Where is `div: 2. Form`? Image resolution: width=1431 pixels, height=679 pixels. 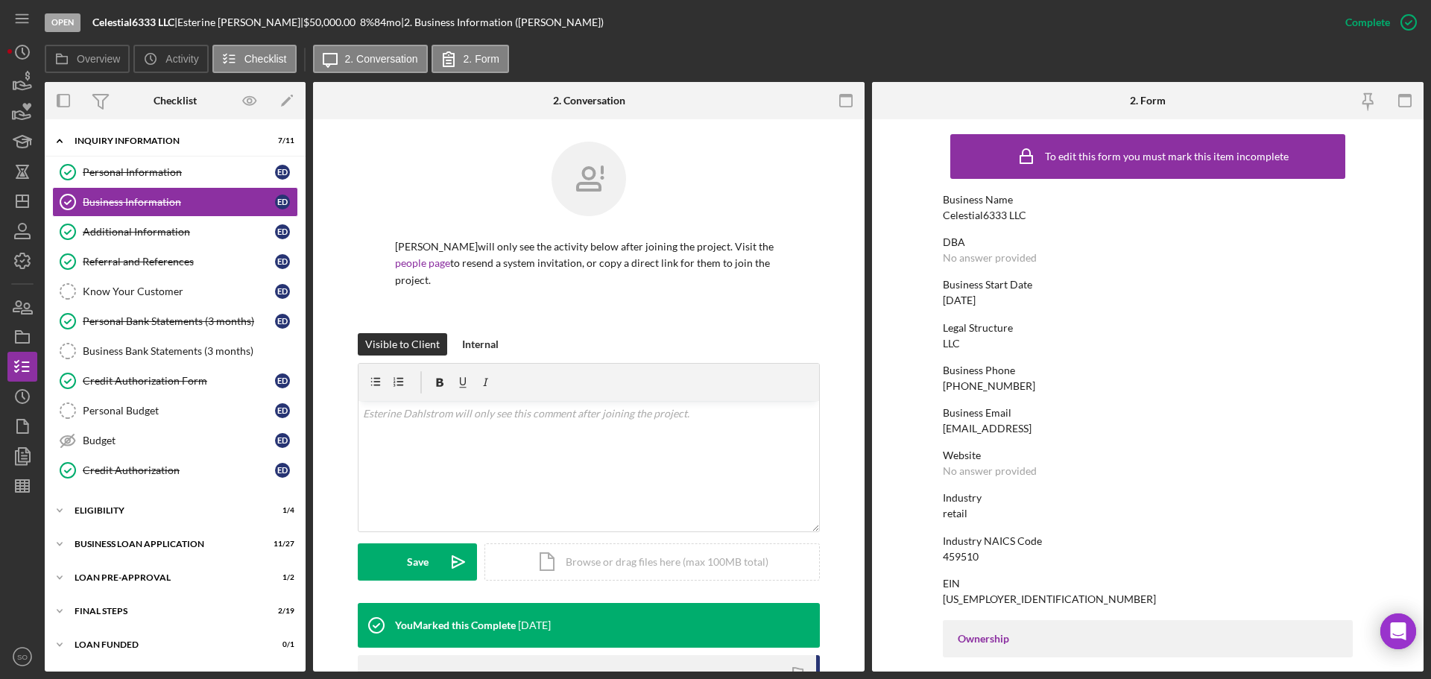 div: 2. Form is located at coordinates (1148, 101).